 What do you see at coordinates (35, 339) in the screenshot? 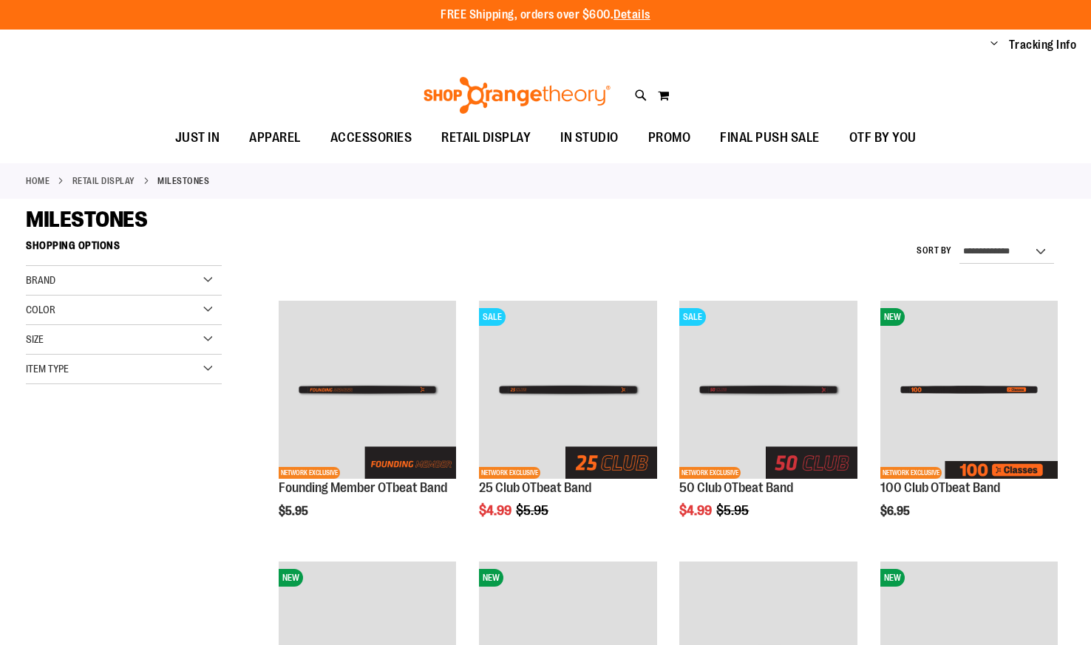
I see `span: Size` at bounding box center [35, 339].